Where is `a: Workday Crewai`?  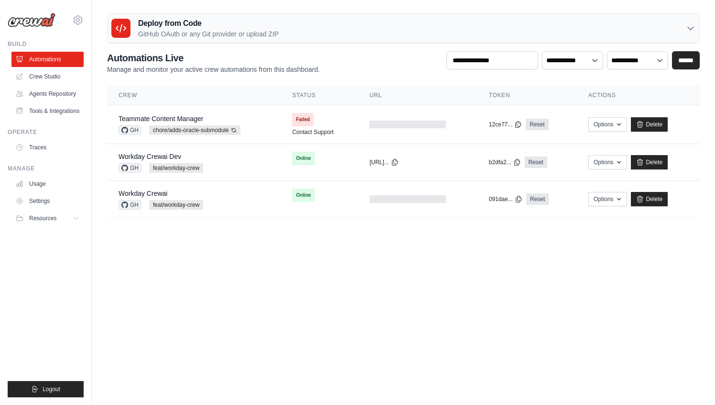 a: Workday Crewai is located at coordinates (143, 193).